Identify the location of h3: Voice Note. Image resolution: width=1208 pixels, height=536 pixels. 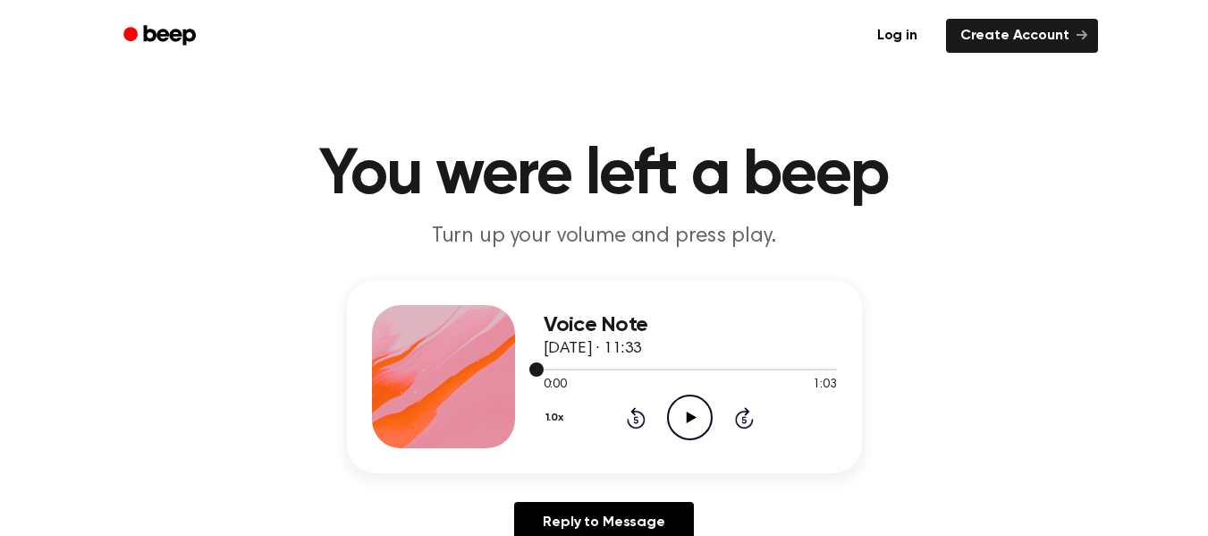
(690, 325).